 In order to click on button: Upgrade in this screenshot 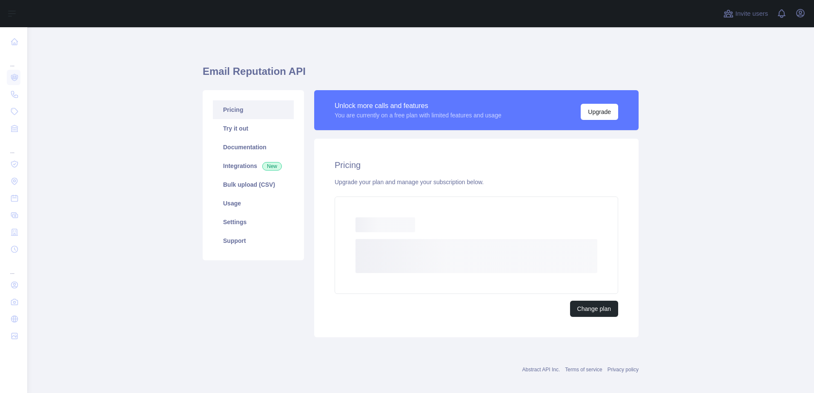, I will do `click(600, 112)`.